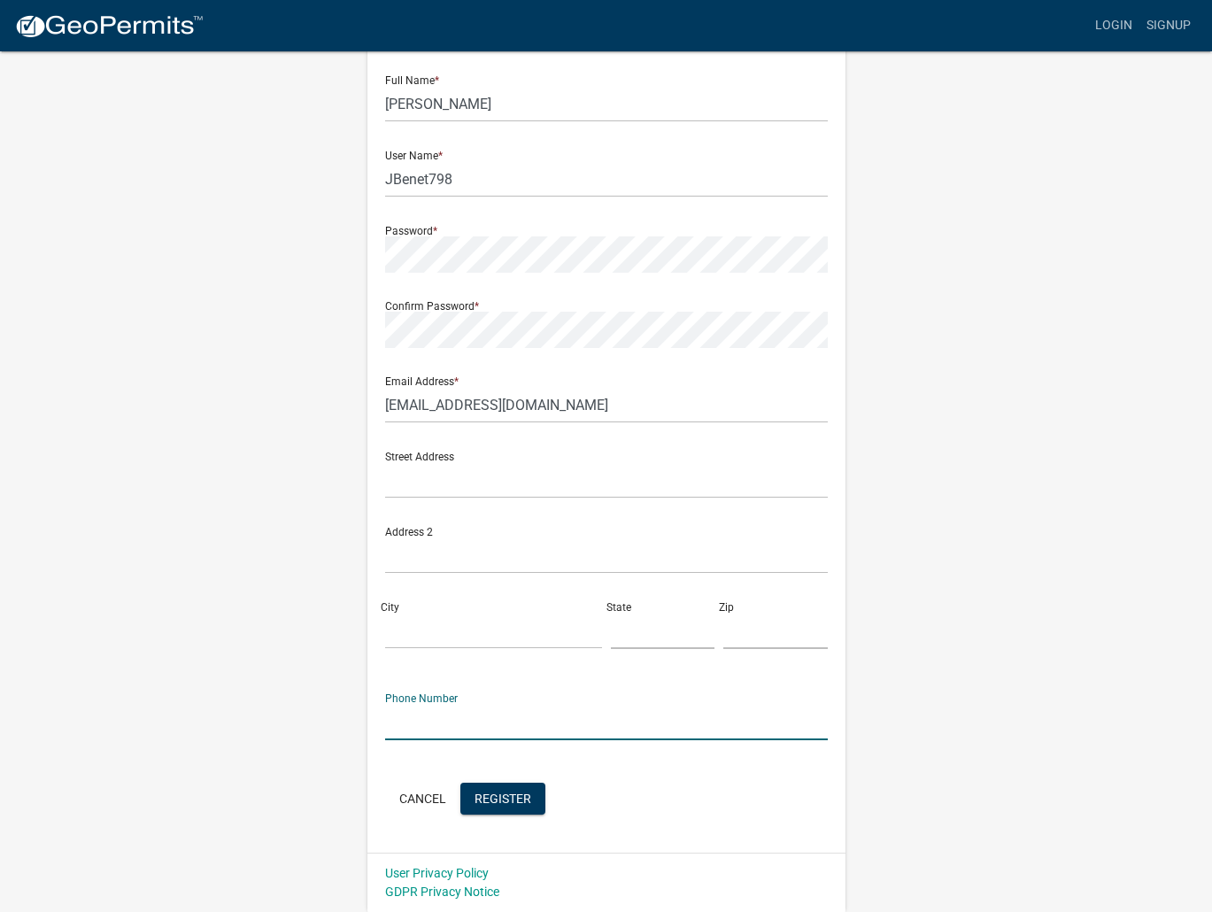 This screenshot has width=1212, height=912. I want to click on span: Register, so click(503, 798).